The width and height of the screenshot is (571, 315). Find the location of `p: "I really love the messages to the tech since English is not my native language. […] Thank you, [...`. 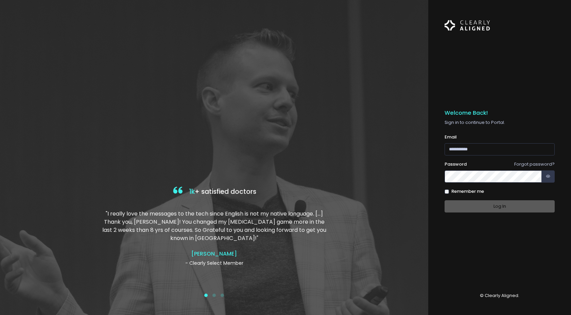

p: "I really love the messages to the tech since English is not my native language. […] Thank you, [... is located at coordinates (214, 226).